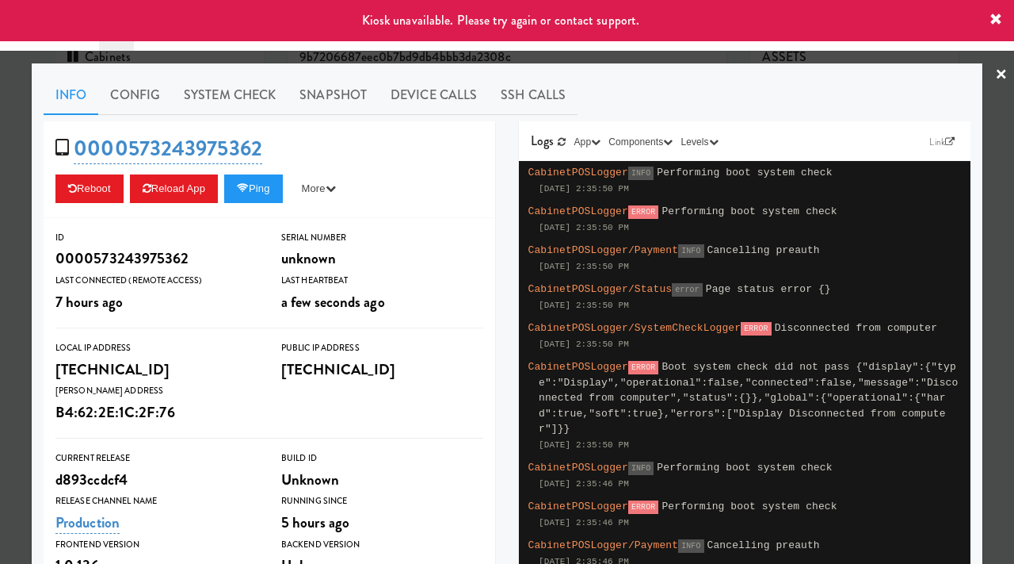 The height and width of the screenshot is (564, 1014). What do you see at coordinates (856, 327) in the screenshot?
I see `span: Disconnected from computer` at bounding box center [856, 327].